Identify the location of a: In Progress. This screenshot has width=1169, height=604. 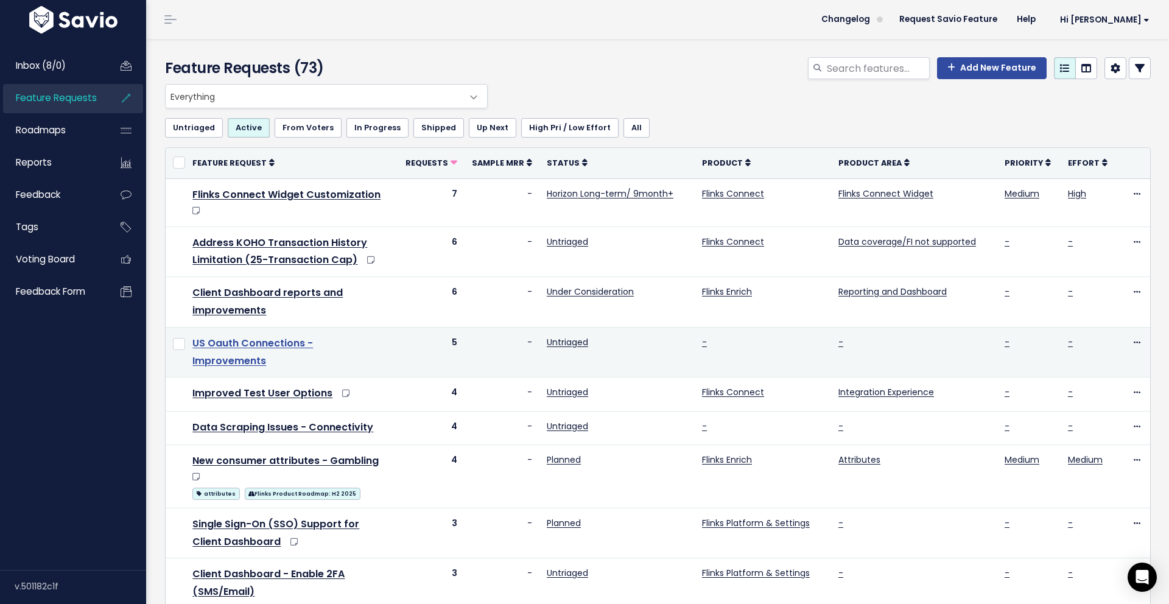
(377, 128).